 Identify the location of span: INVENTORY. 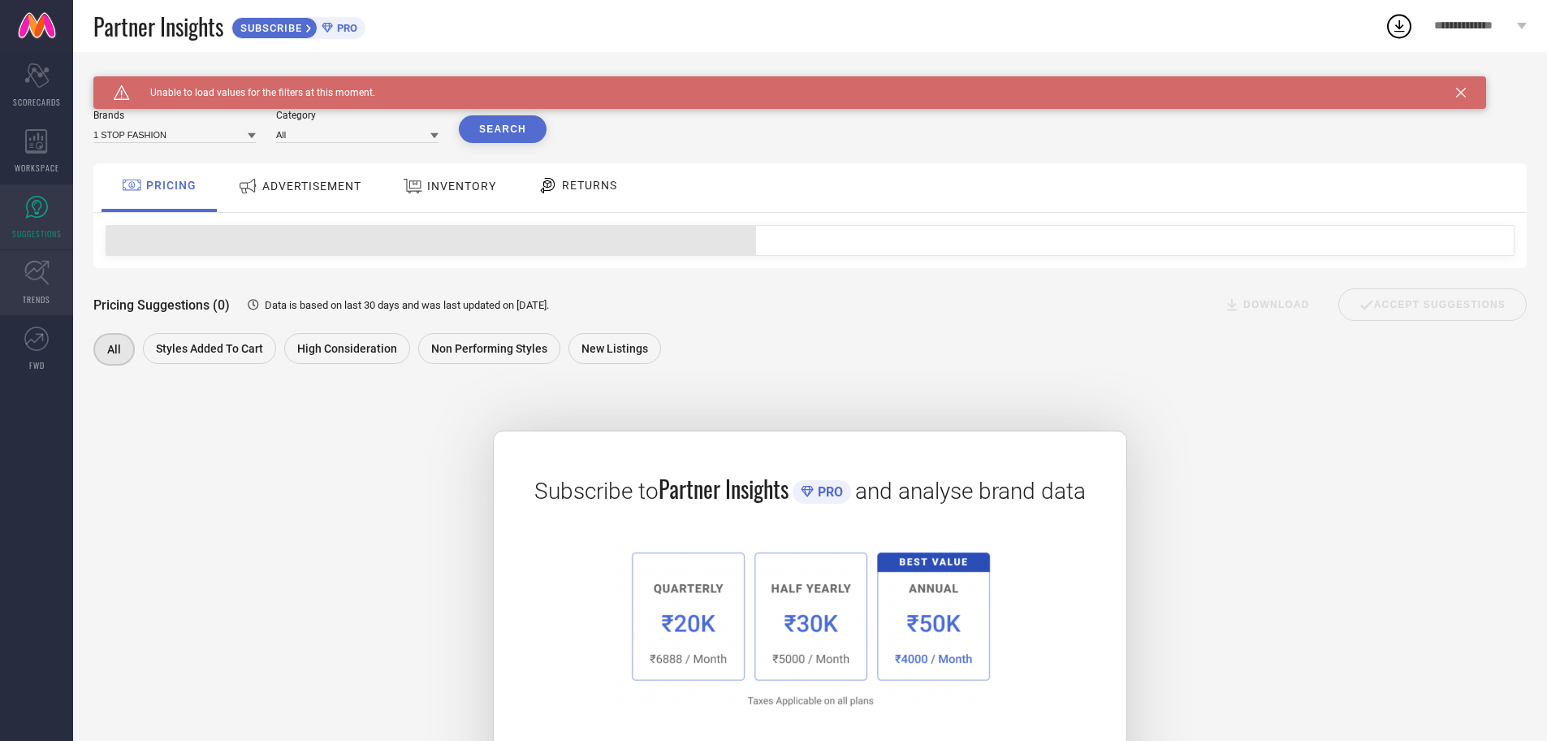
(461, 186).